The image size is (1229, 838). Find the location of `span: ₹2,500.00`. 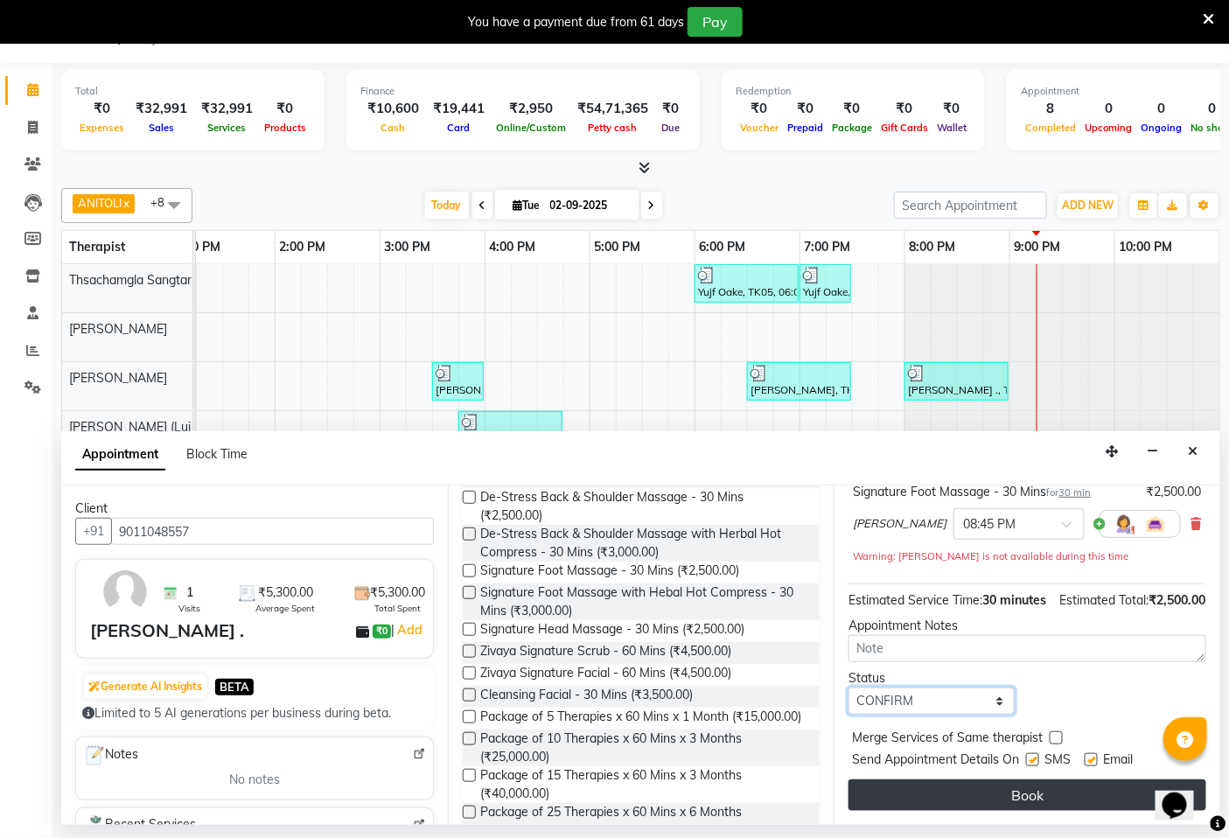

span: ₹2,500.00 is located at coordinates (1177, 600).